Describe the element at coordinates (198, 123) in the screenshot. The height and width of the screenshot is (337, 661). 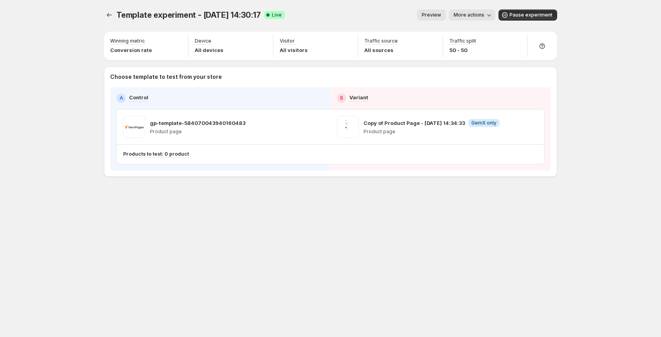
I see `p: gp-template-584070043940160483` at that location.